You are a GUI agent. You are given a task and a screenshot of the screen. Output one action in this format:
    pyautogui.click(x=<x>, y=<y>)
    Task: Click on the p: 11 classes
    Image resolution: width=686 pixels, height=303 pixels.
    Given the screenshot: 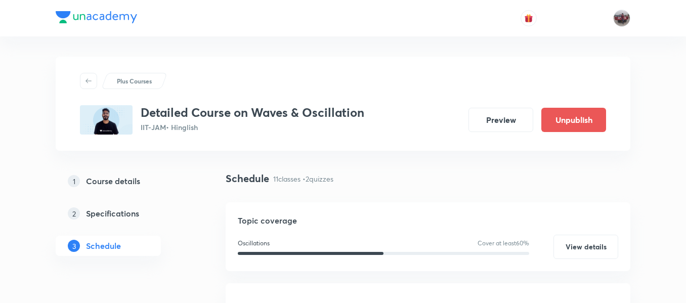 What is the action you would take?
    pyautogui.click(x=287, y=178)
    